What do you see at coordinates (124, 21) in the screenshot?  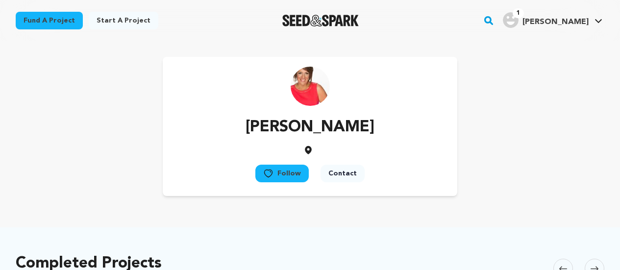 I see `a: Start a project` at bounding box center [124, 21].